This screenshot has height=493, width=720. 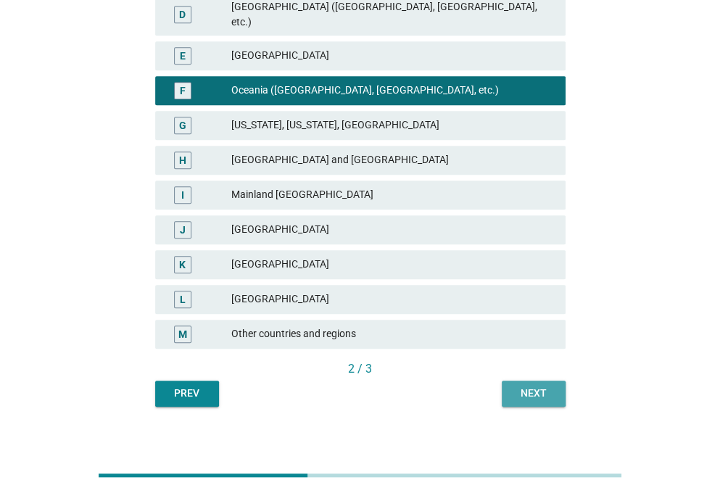 I want to click on div: F, so click(x=183, y=90).